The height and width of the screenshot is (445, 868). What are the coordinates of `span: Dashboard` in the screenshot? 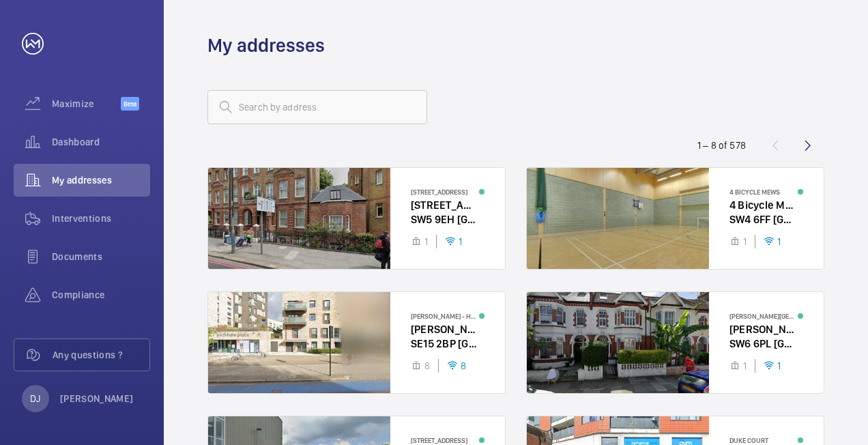 It's located at (101, 142).